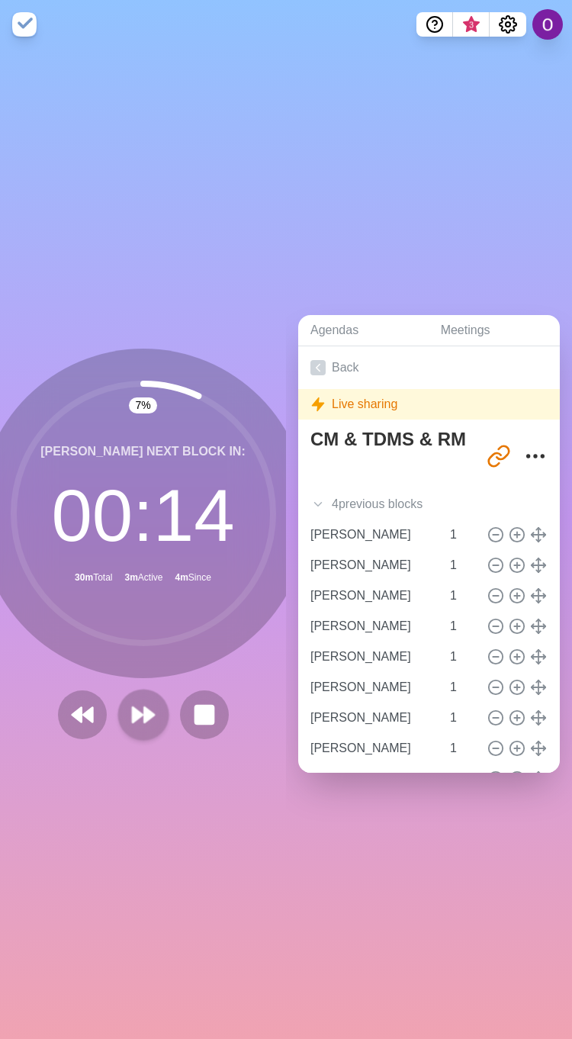 The height and width of the screenshot is (1039, 572). I want to click on button: What’s new, so click(472, 24).